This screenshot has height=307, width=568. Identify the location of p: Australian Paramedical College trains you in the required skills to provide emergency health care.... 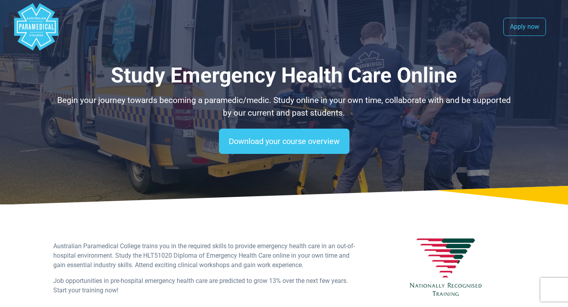
(205, 255).